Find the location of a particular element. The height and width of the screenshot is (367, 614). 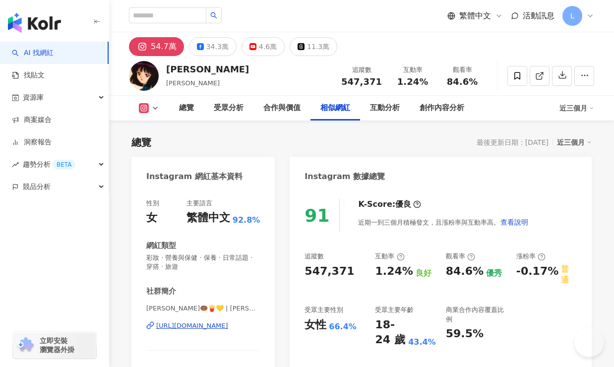

a: chrome extension立即安裝 瀏覽器外掛 is located at coordinates (55, 345).